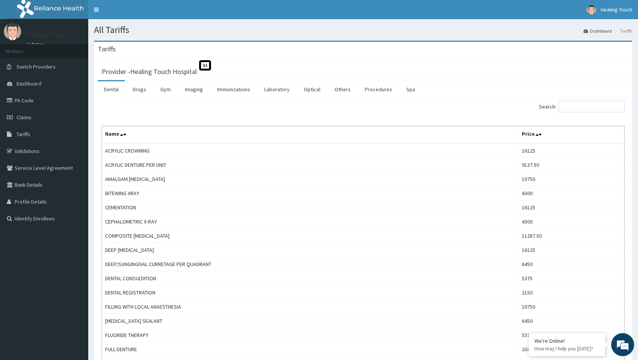 This screenshot has width=638, height=360. Describe the element at coordinates (111, 89) in the screenshot. I see `a: Dental` at that location.